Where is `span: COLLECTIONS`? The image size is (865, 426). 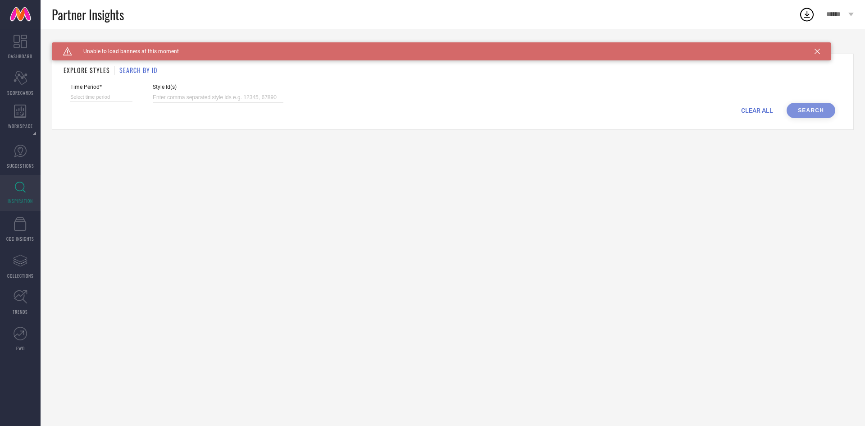 span: COLLECTIONS is located at coordinates (20, 275).